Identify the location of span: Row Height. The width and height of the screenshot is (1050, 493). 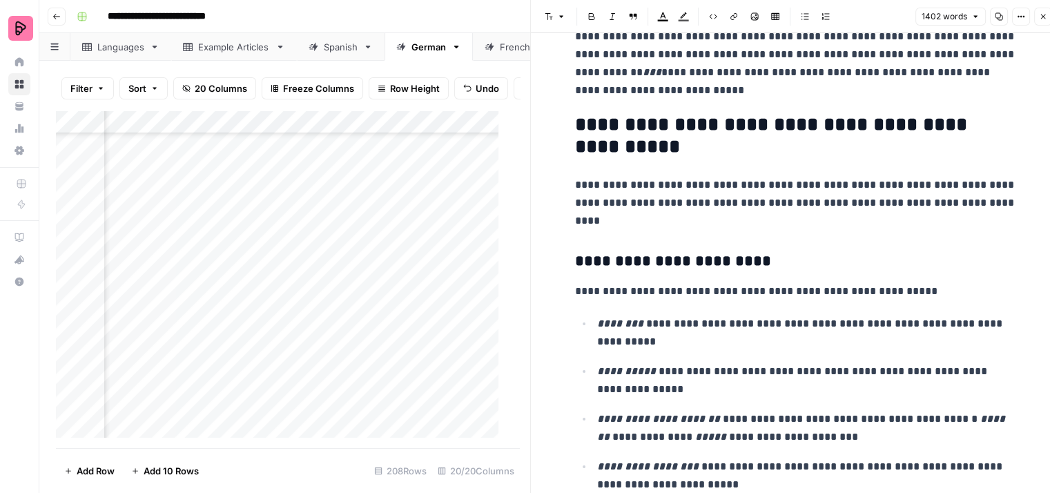
(415, 88).